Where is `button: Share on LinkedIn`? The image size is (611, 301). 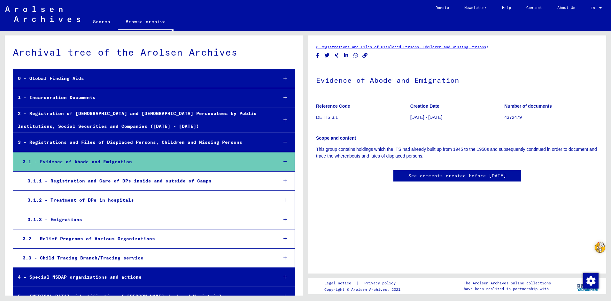
button: Share on LinkedIn is located at coordinates (346, 55).